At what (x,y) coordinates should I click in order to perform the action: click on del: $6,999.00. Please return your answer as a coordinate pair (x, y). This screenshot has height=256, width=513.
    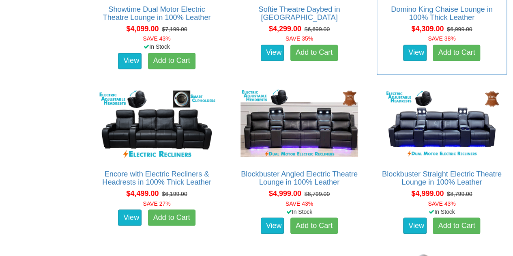
    Looking at the image, I should click on (459, 29).